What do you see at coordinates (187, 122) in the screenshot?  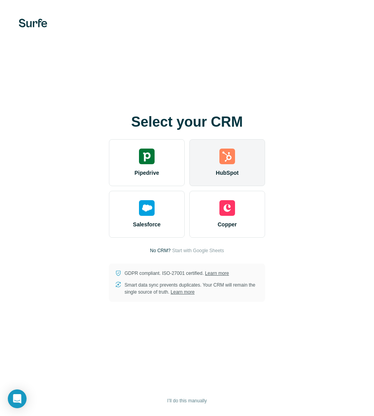 I see `h1: Select your CRM` at bounding box center [187, 122].